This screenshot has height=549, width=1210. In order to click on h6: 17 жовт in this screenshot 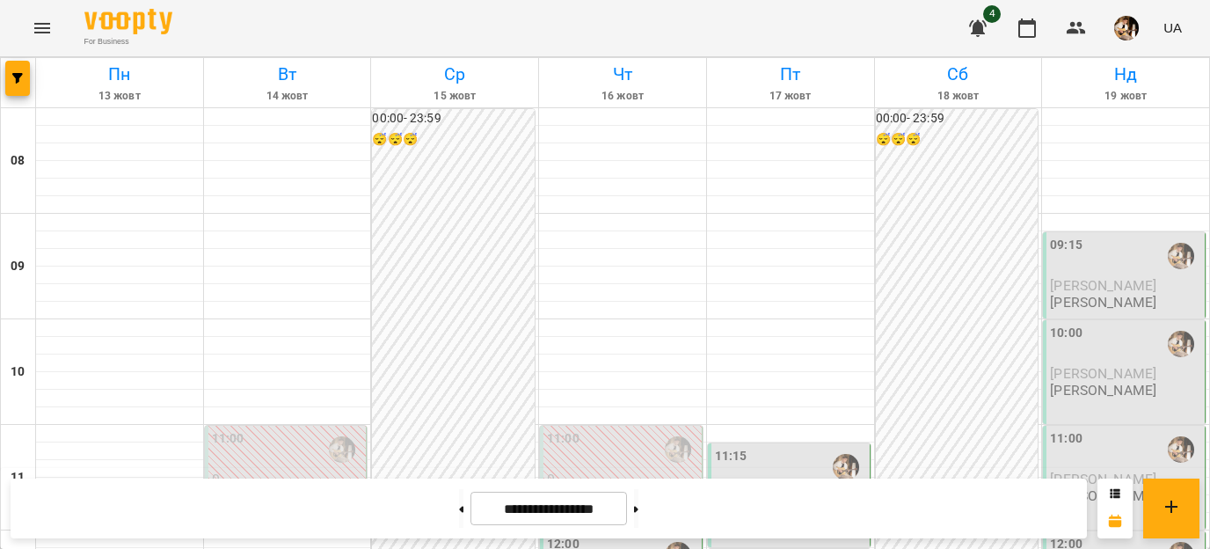, I will do `click(790, 96)`.